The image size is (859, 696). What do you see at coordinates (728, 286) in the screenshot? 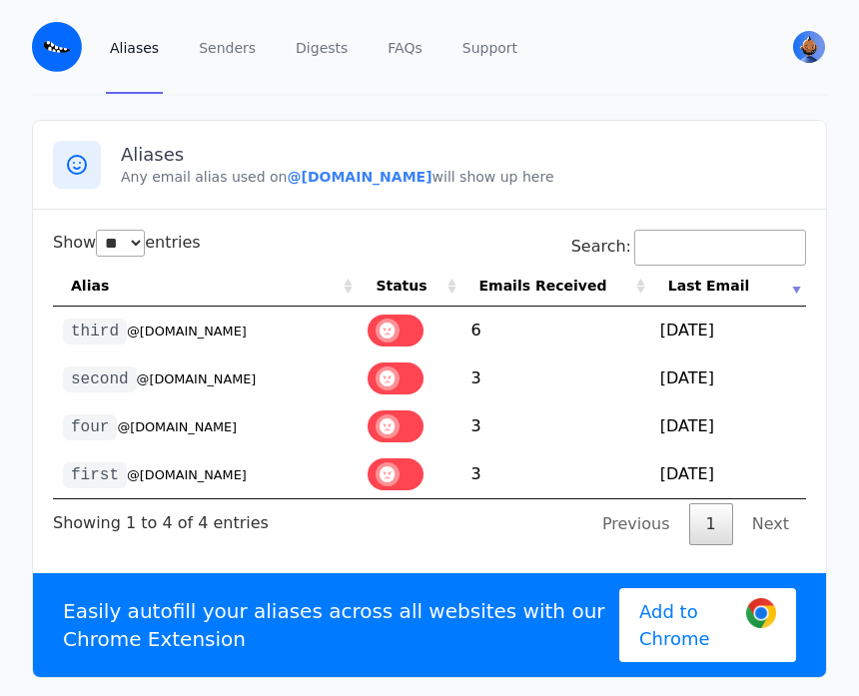
I see `th: Last Email: activate to sort column ascending` at bounding box center [728, 286].